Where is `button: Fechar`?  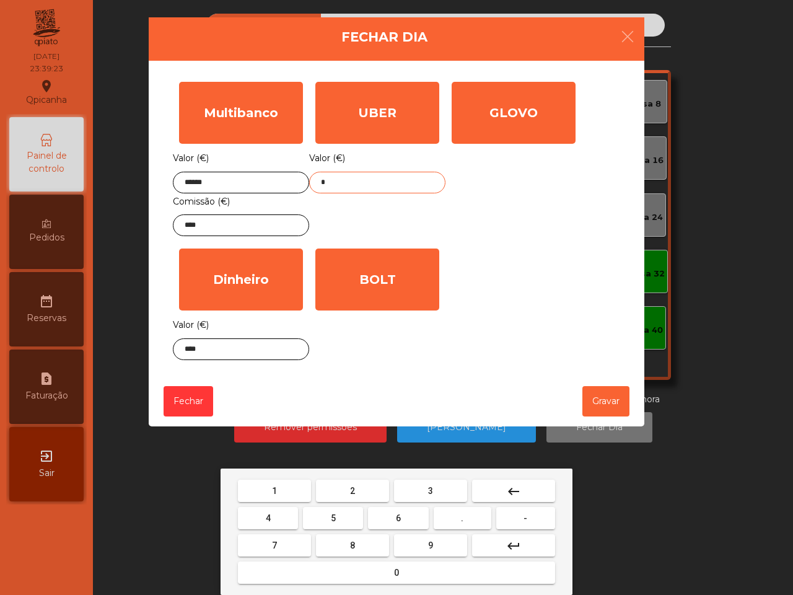
button: Fechar is located at coordinates (188, 401).